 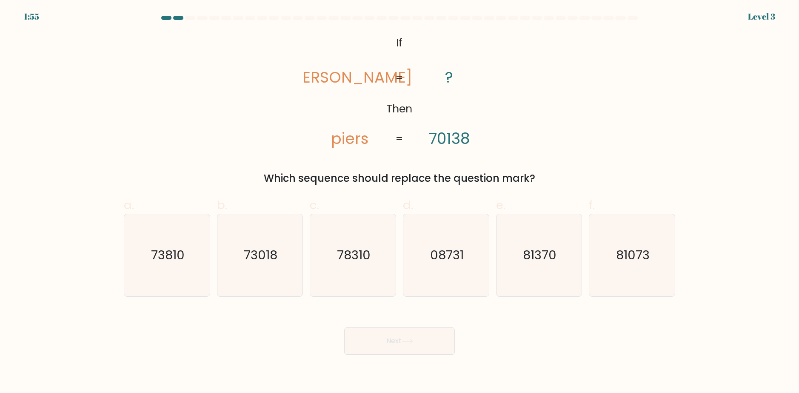 I want to click on tspan: 70138, so click(x=449, y=138).